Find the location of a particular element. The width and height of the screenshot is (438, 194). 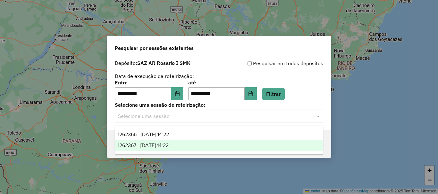

label: Depósito: is located at coordinates (153, 63).